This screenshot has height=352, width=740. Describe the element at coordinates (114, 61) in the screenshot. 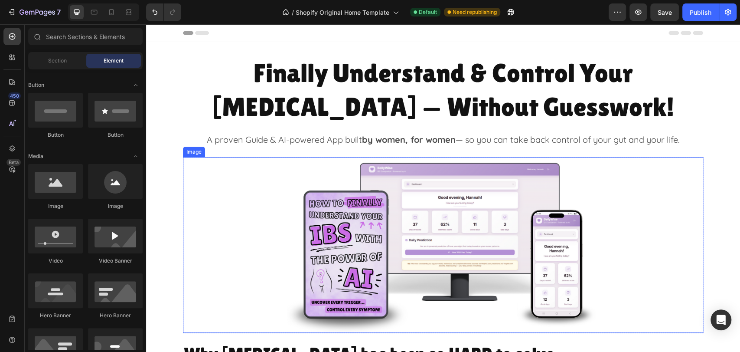

I see `span: Element` at that location.